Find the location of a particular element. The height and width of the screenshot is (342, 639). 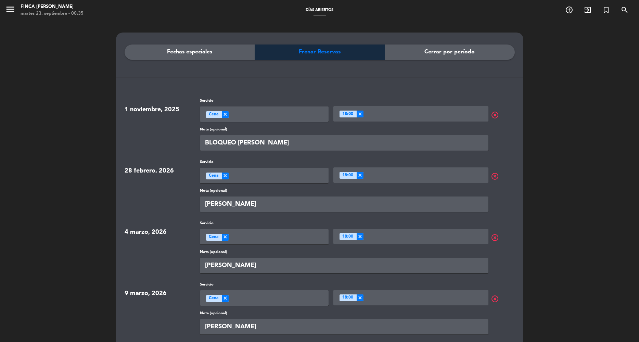

i: add_circle_outline is located at coordinates (569, 10).